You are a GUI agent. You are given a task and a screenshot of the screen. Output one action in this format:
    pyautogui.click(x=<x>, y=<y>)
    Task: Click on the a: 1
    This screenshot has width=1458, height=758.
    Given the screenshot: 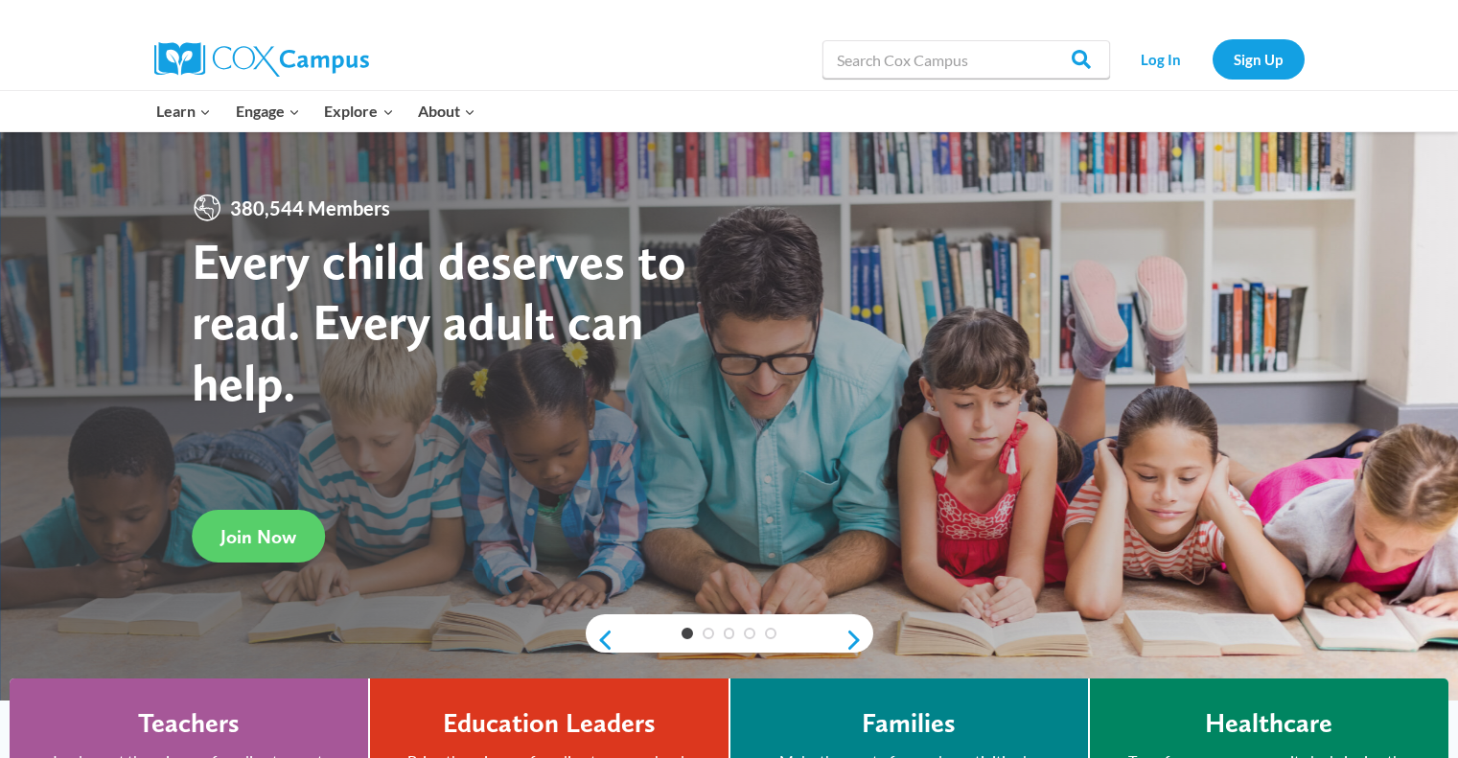 What is the action you would take?
    pyautogui.click(x=687, y=634)
    